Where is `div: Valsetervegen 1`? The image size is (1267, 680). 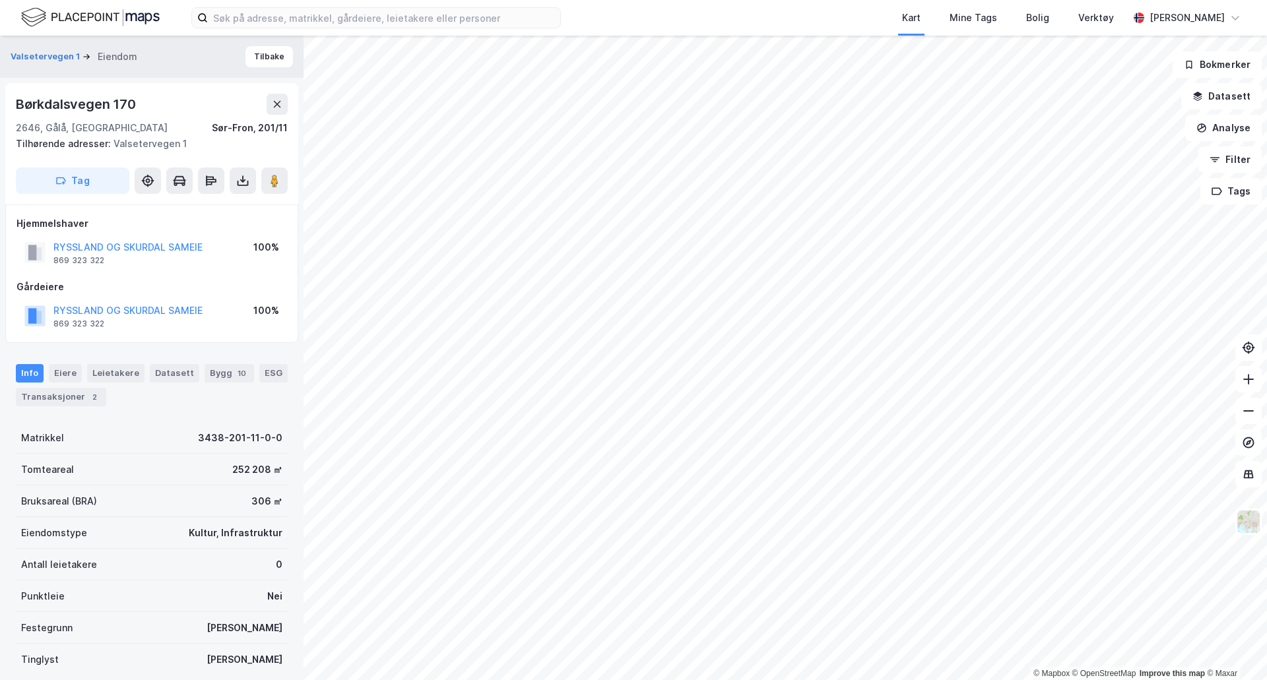 div: Valsetervegen 1 is located at coordinates (147, 144).